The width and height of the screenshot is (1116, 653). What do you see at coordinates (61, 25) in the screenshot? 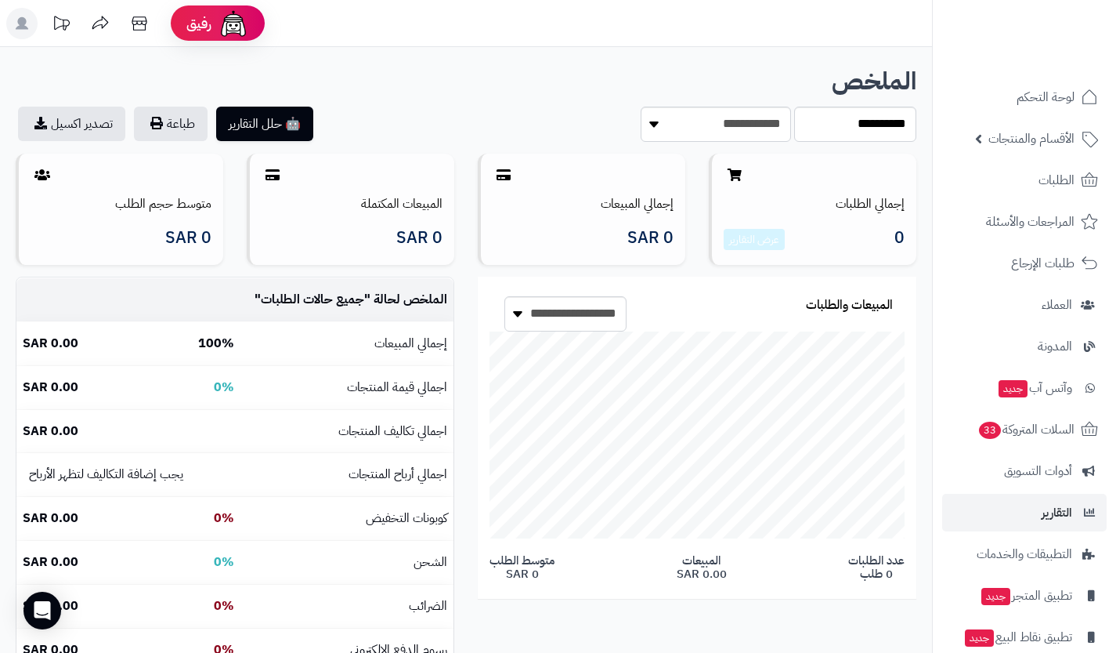
I see `a: تحديثات المنصة` at bounding box center [61, 25].